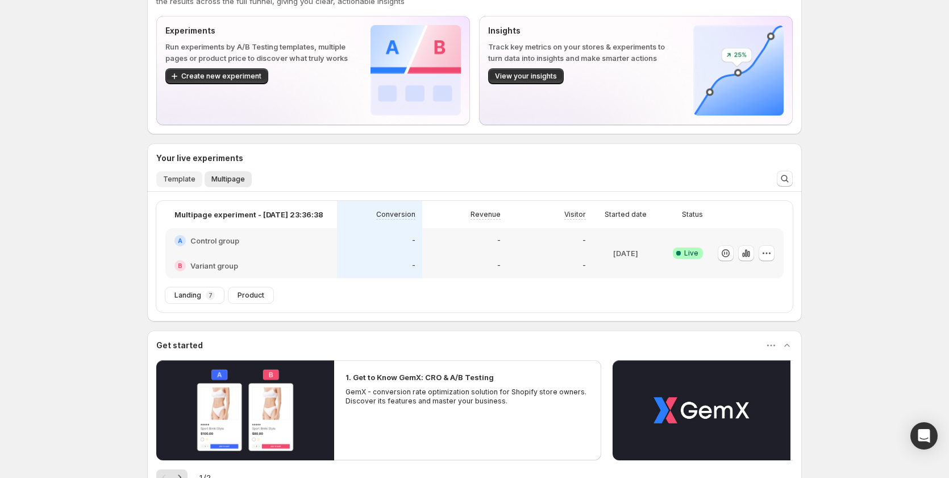 The height and width of the screenshot is (478, 949). I want to click on span: View your insights, so click(526, 76).